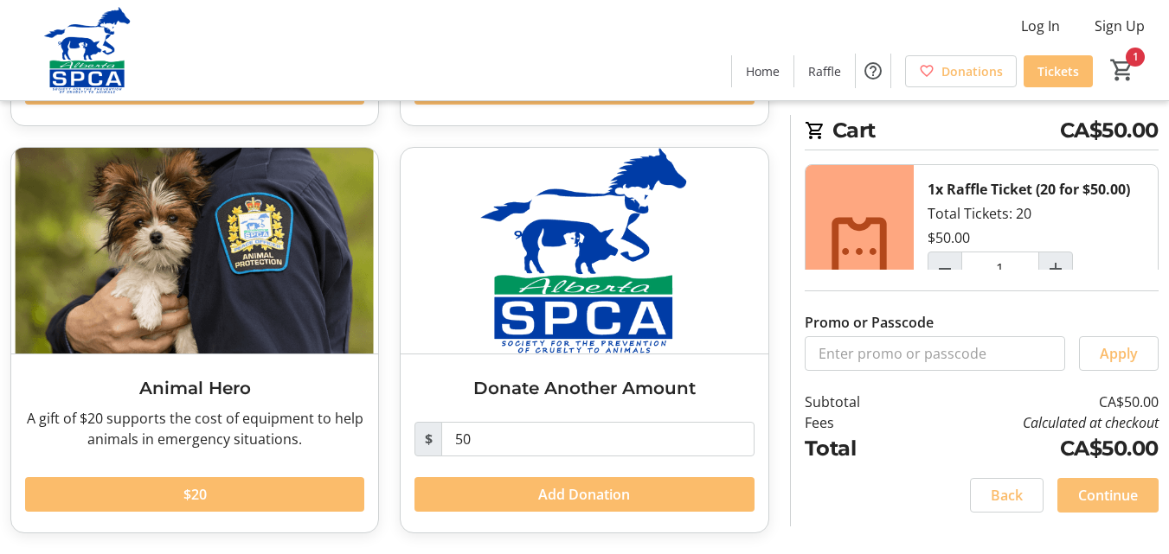  I want to click on h3: Animal Hero, so click(195, 388).